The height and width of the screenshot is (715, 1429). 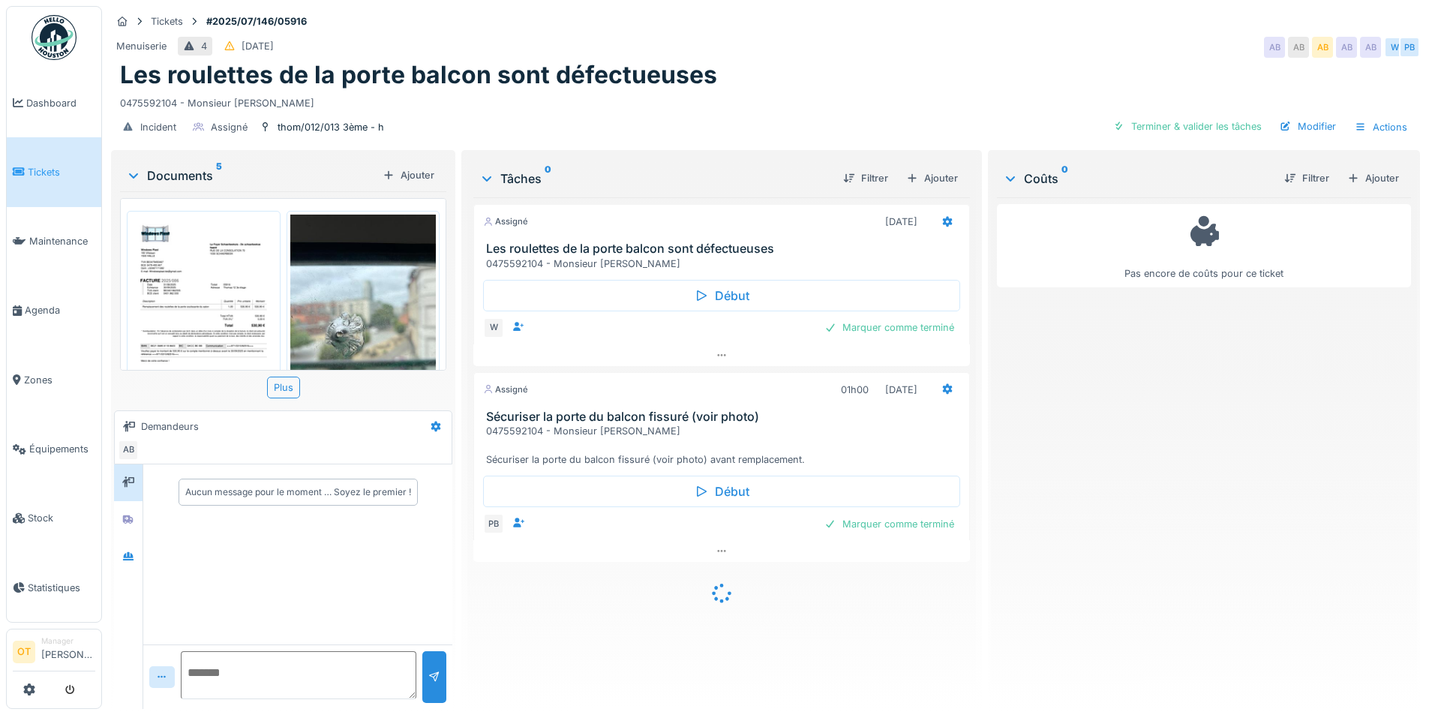 I want to click on div: 4, so click(x=204, y=46).